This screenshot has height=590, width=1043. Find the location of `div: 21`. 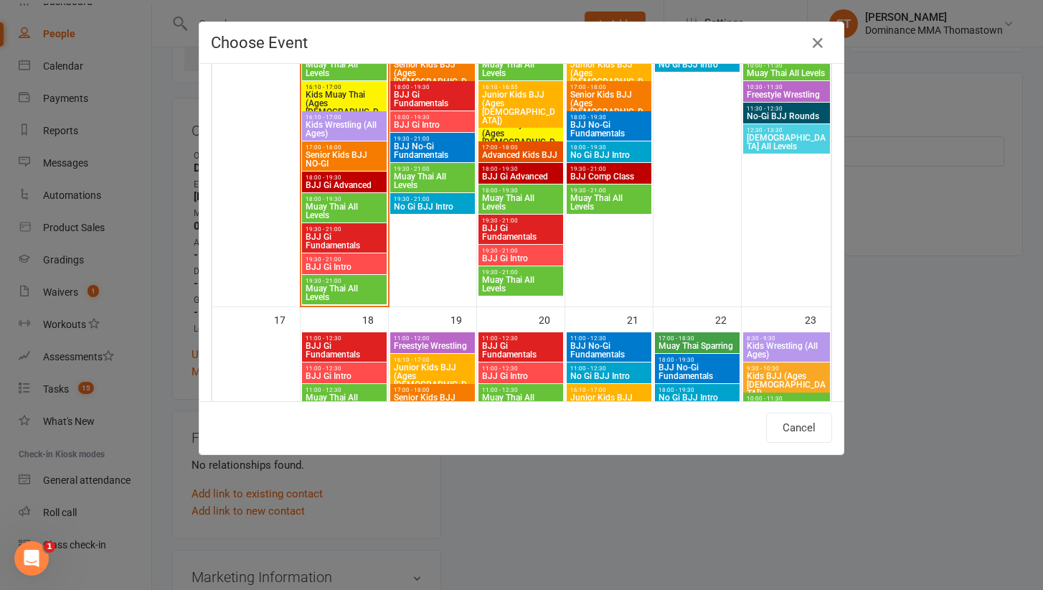

div: 21 is located at coordinates (640, 319).